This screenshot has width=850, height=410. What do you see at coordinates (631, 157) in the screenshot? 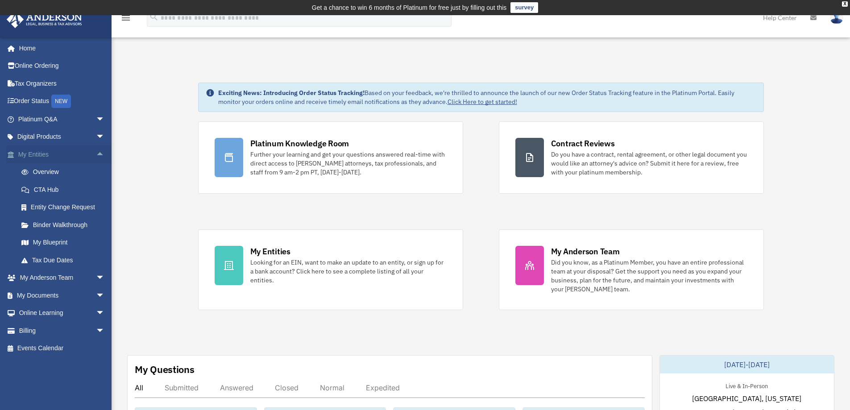
I see `a: Contract Reviews Do you have a contract, rental agreement, or other legal document you would like...` at bounding box center [631, 157].